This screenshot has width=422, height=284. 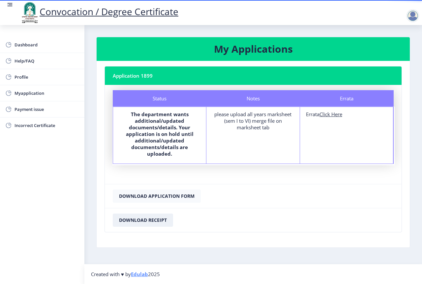 What do you see at coordinates (253, 76) in the screenshot?
I see `nb-card-header: Application 1899` at bounding box center [253, 76].